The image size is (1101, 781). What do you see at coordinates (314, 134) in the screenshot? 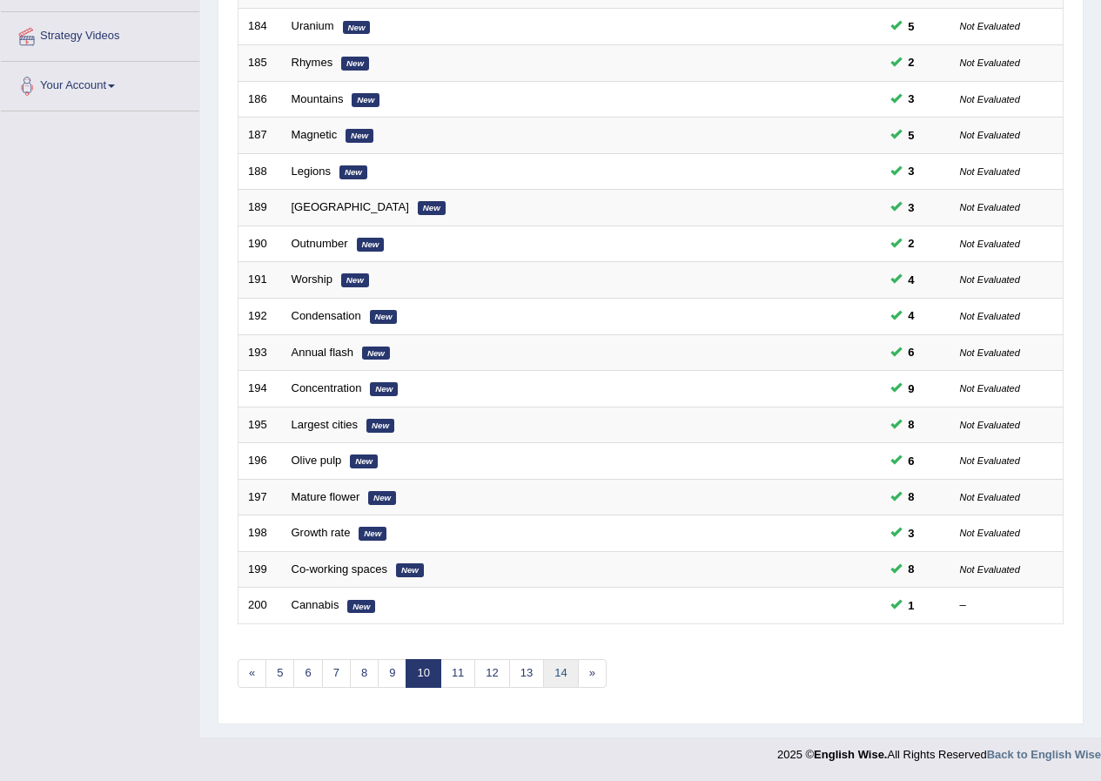
I see `a: Magnetic` at bounding box center [314, 134].